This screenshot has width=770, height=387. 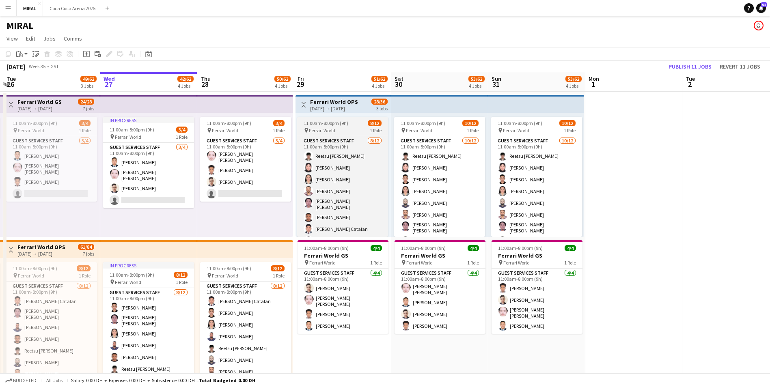 I want to click on a: 51, so click(x=761, y=8).